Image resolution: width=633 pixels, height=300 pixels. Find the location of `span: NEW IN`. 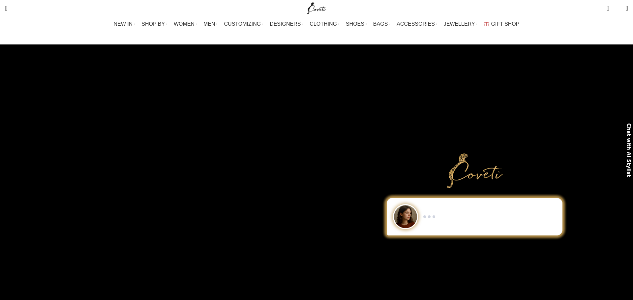

span: NEW IN is located at coordinates (123, 24).